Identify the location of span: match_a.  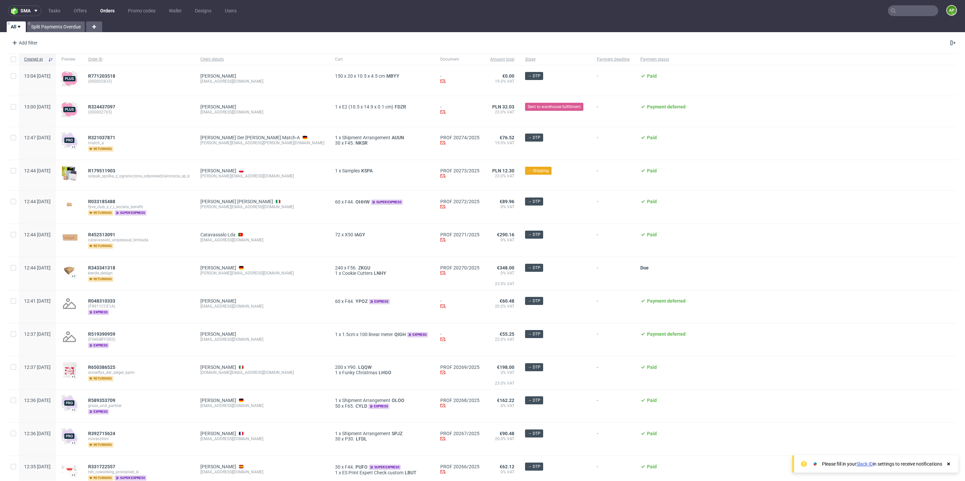
(139, 143).